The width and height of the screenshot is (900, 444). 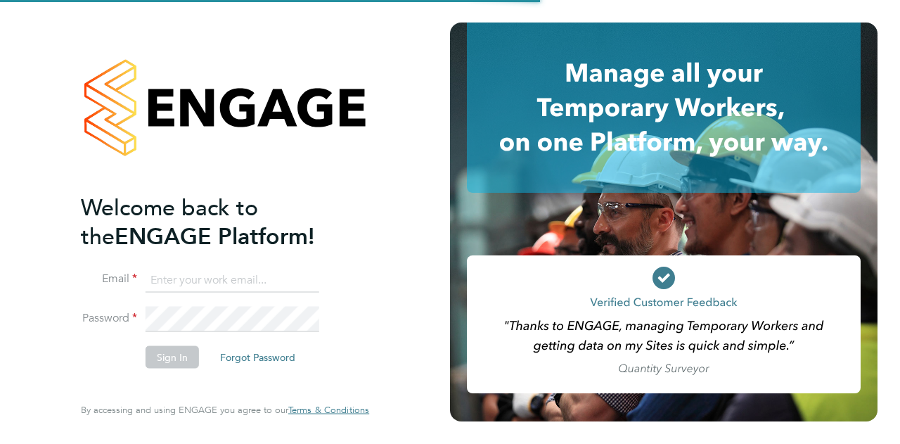 I want to click on h2: ENGAGE Platform!, so click(x=218, y=222).